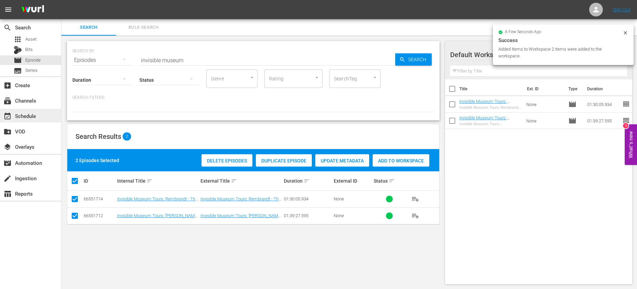 This screenshot has height=289, width=637. I want to click on span: Duplicate Episode, so click(284, 161).